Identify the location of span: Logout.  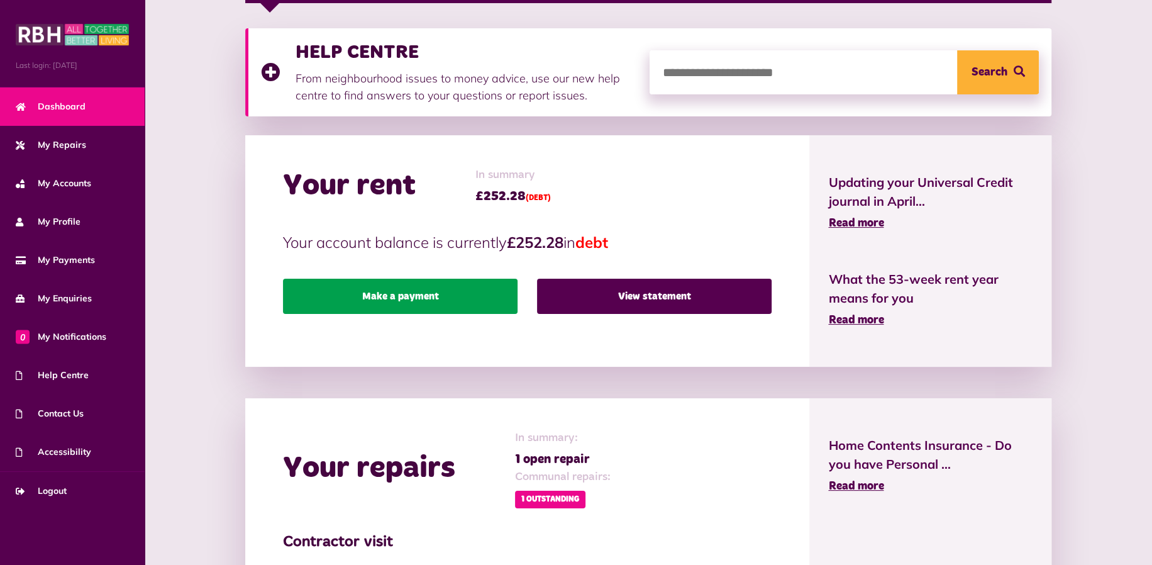
(41, 491).